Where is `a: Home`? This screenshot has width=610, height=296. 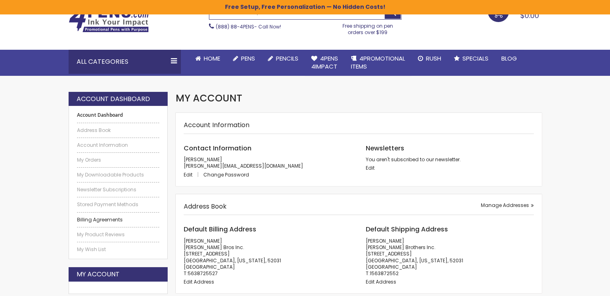
a: Home is located at coordinates (208, 59).